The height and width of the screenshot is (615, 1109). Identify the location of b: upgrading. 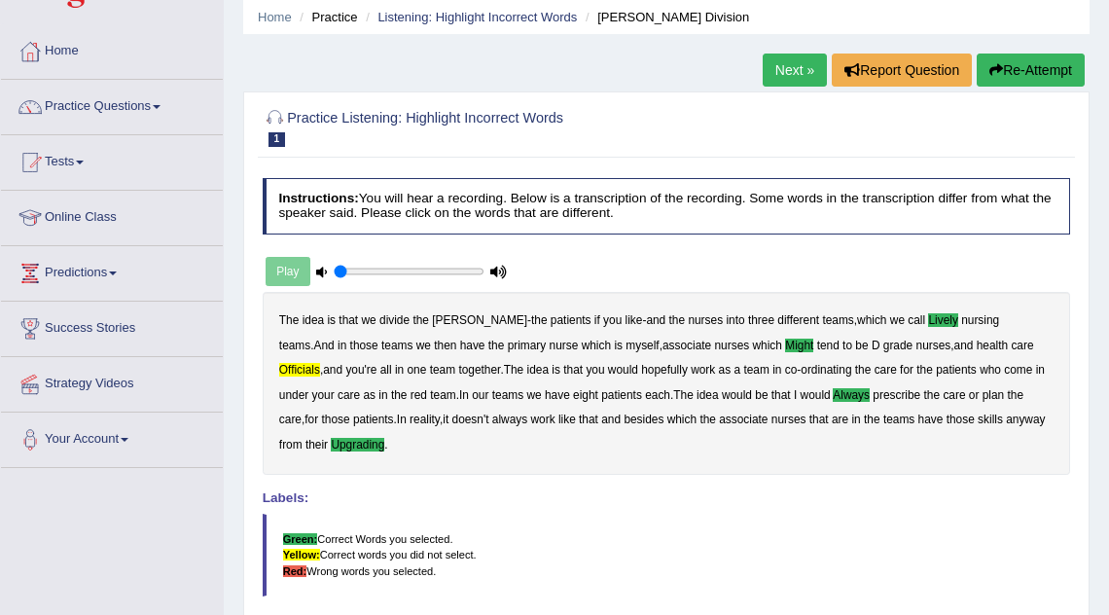
(357, 445).